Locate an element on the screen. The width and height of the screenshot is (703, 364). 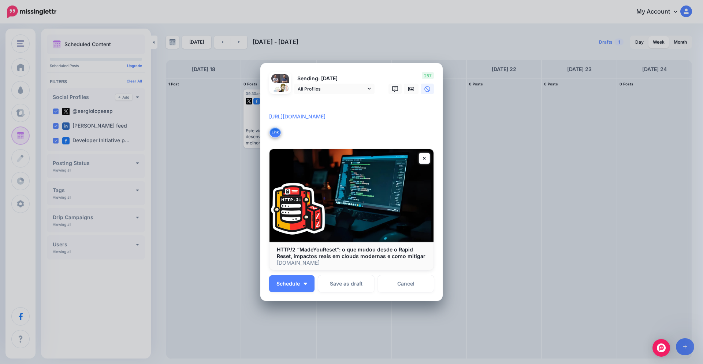
a: All Profiles is located at coordinates (334, 89).